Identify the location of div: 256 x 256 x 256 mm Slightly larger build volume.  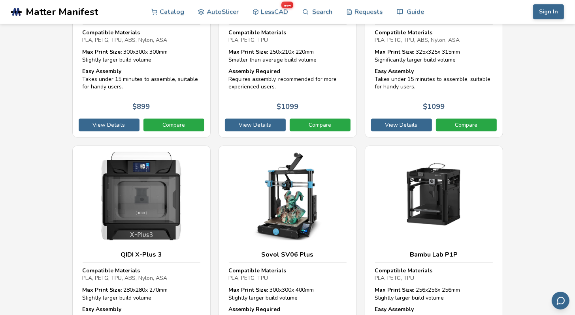
(434, 294).